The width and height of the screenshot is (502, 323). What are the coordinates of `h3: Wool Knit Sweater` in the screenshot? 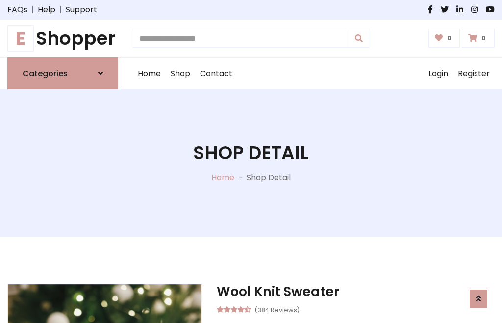 It's located at (356, 291).